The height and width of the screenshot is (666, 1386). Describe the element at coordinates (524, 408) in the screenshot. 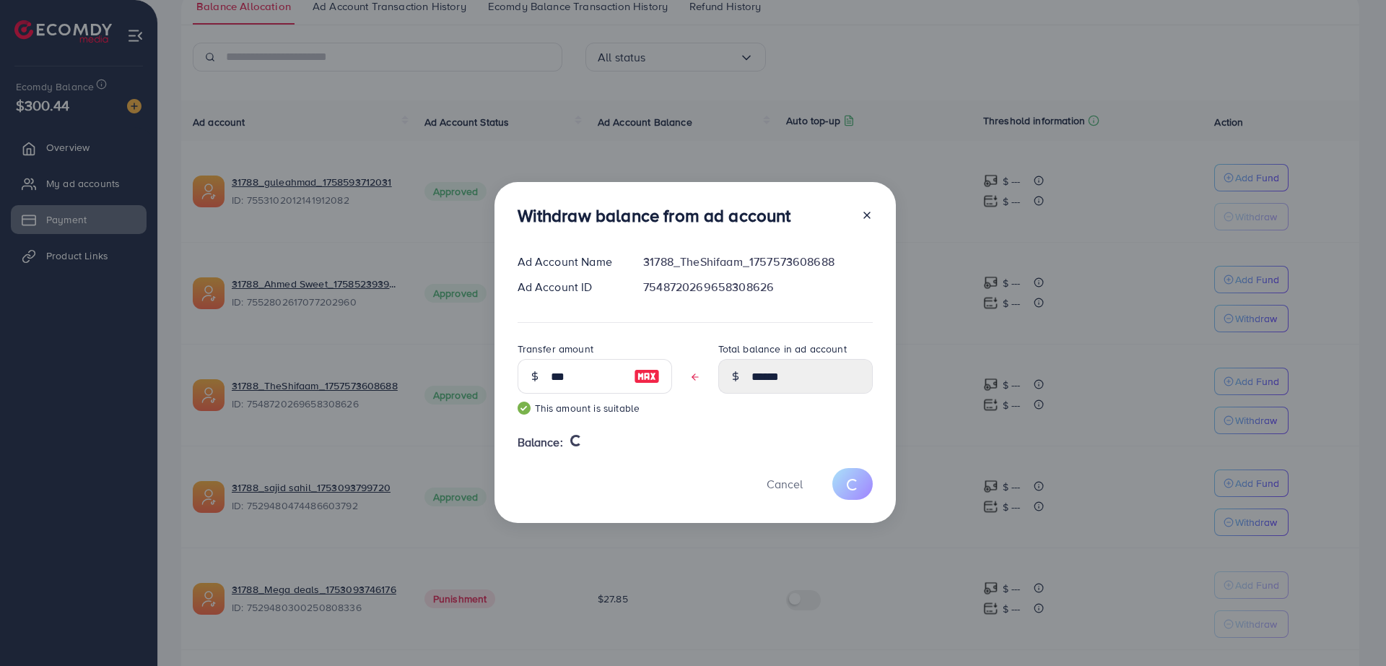

I see `img: guide` at that location.